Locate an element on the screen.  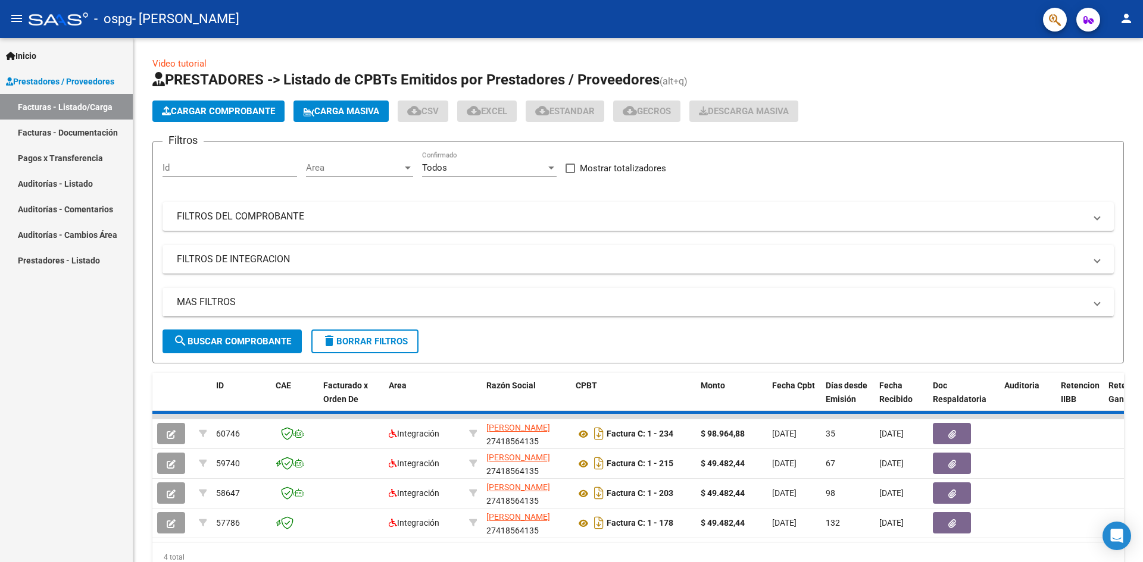
div: Open Intercom Messenger is located at coordinates (1116, 536).